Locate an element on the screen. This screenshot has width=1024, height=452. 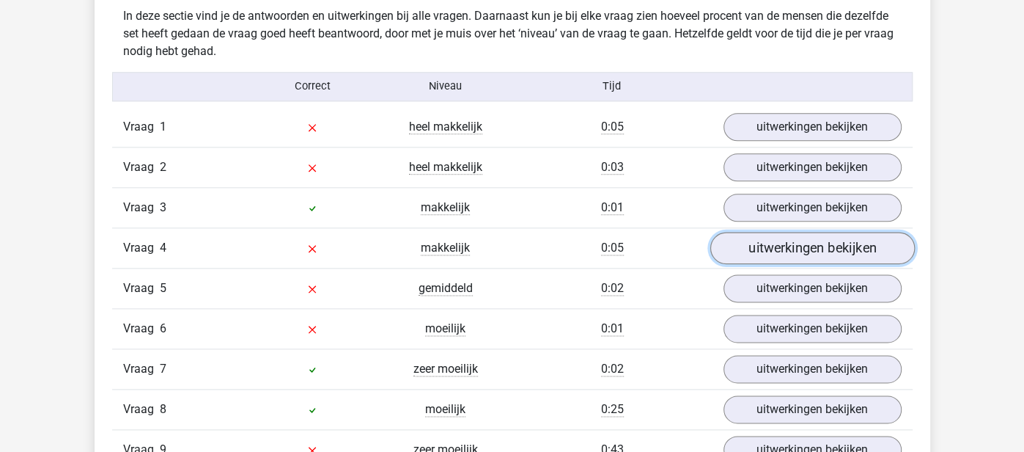
span: 7 is located at coordinates (163, 368).